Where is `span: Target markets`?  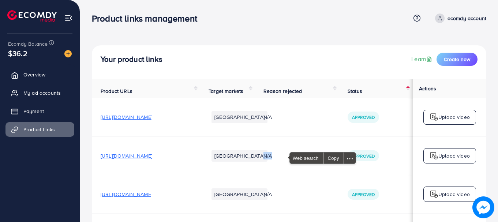 span: Target markets is located at coordinates (226, 91).